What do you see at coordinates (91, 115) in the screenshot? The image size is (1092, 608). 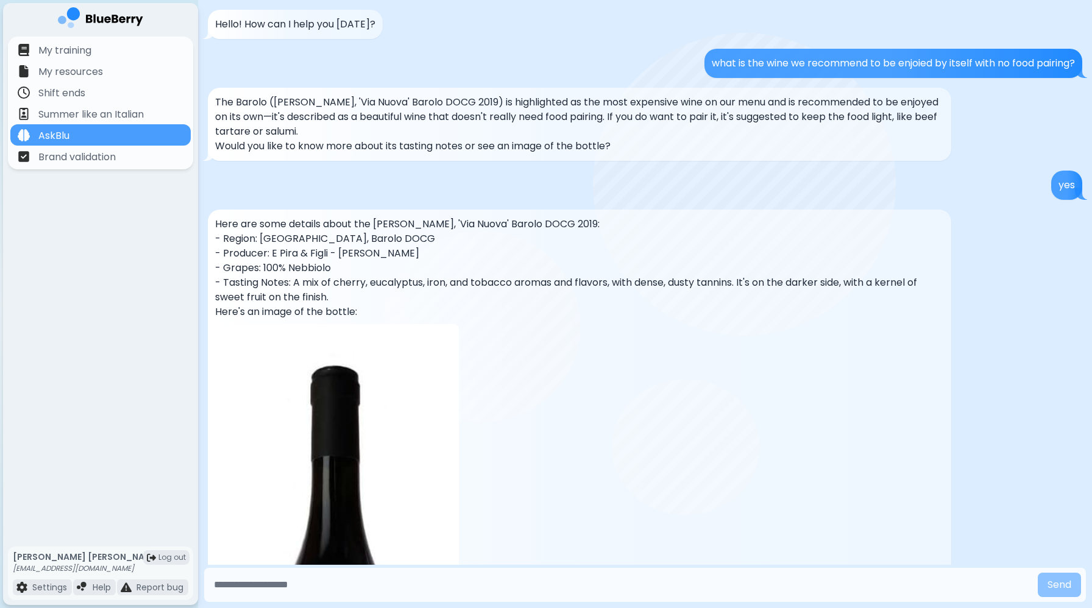 I see `p: Summer like an Italian` at bounding box center [91, 115].